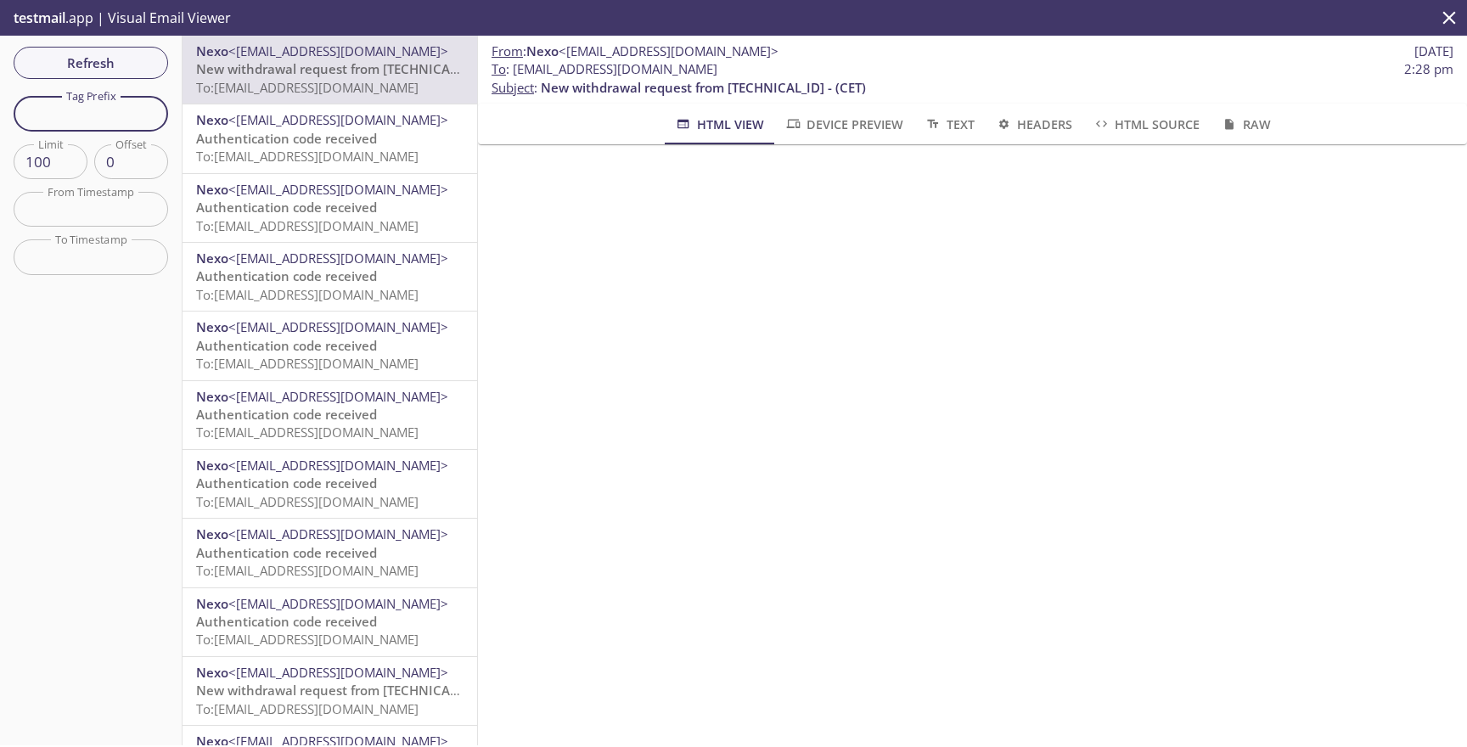 Image resolution: width=1467 pixels, height=747 pixels. I want to click on span: To, so click(498, 69).